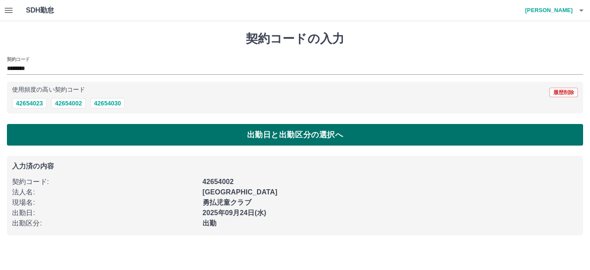  I want to click on h1: 契約コードの入力, so click(295, 39).